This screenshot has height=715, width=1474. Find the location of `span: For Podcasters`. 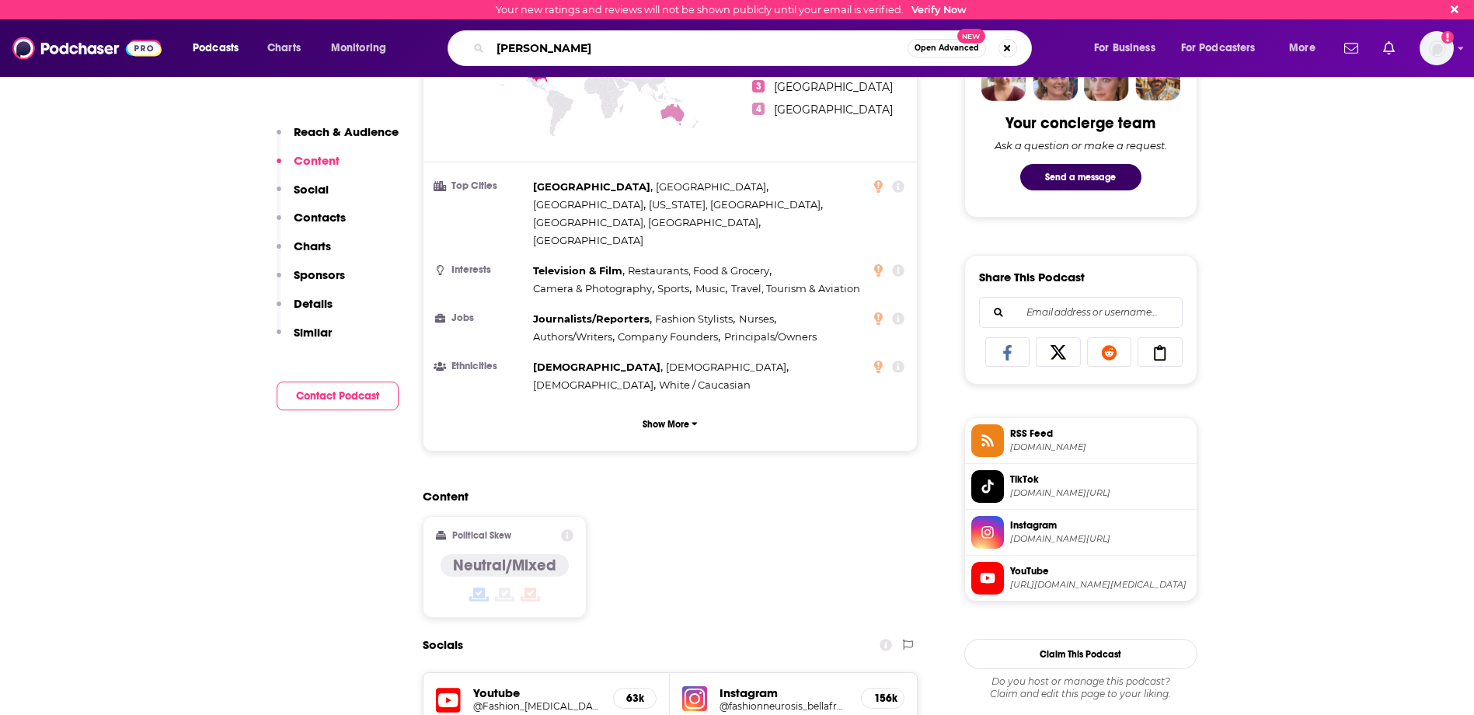

span: For Podcasters is located at coordinates (1219, 48).